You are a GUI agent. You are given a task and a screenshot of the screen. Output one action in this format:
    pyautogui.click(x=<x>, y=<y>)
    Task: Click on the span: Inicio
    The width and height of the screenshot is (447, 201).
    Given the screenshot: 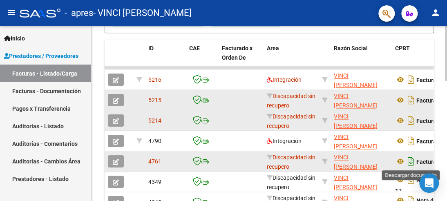 What is the action you would take?
    pyautogui.click(x=14, y=38)
    